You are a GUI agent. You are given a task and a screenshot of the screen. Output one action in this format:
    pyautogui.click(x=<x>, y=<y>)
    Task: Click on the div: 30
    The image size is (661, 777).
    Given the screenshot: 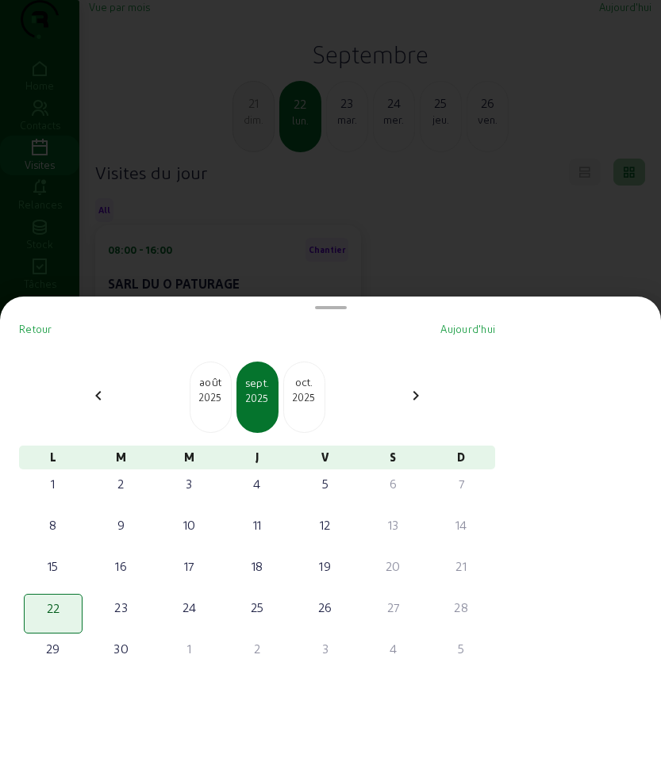 What is the action you would take?
    pyautogui.click(x=121, y=649)
    